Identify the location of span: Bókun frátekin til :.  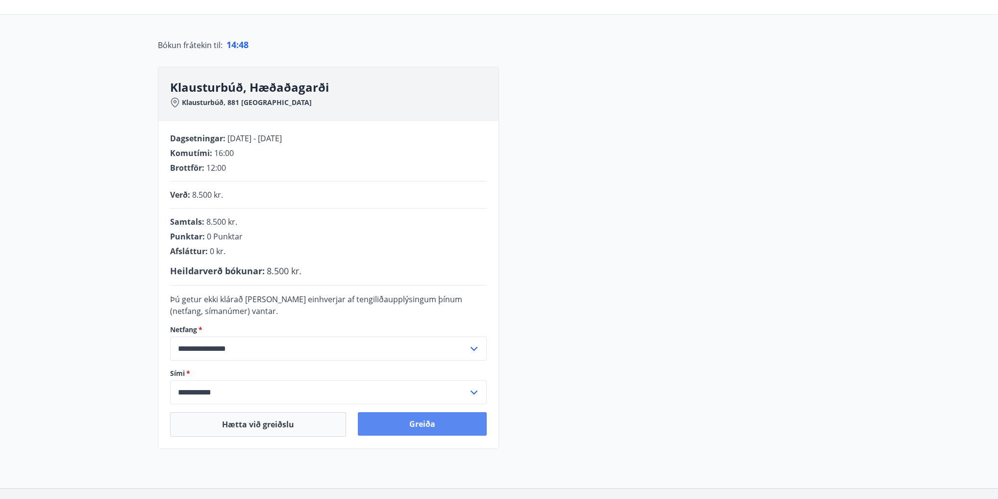
(190, 45).